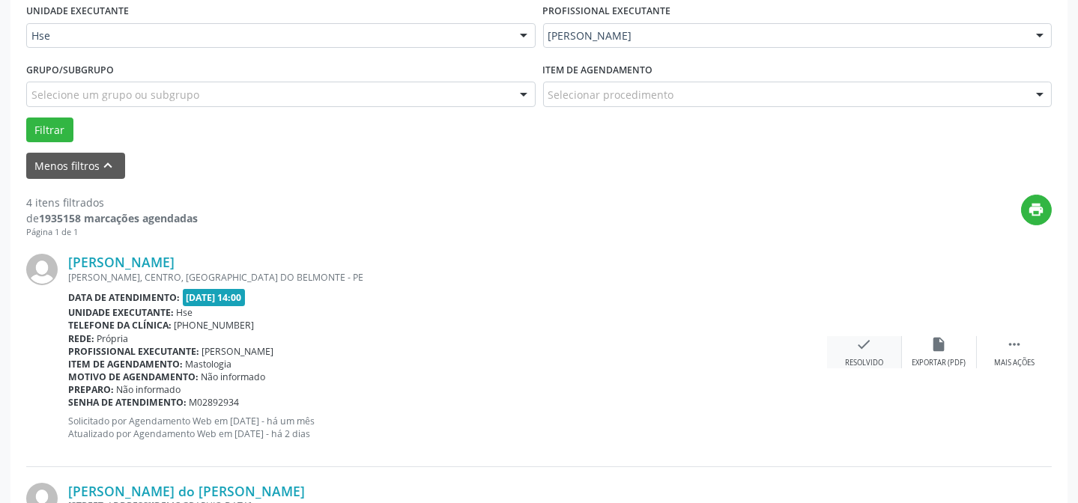 The height and width of the screenshot is (503, 1078). Describe the element at coordinates (115, 94) in the screenshot. I see `span: Selecione um grupo ou subgrupo` at that location.